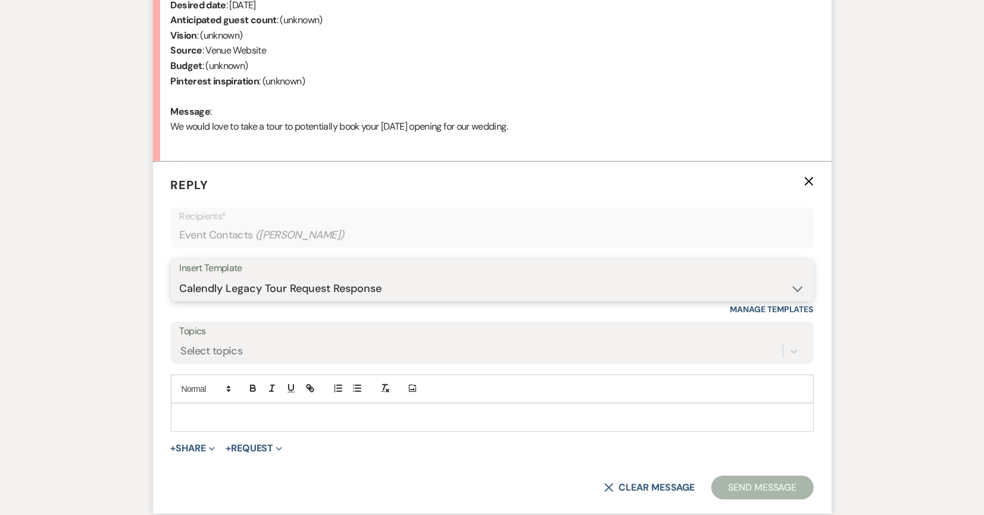 This screenshot has height=515, width=984. What do you see at coordinates (186, 65) in the screenshot?
I see `b: Budget` at bounding box center [186, 65].